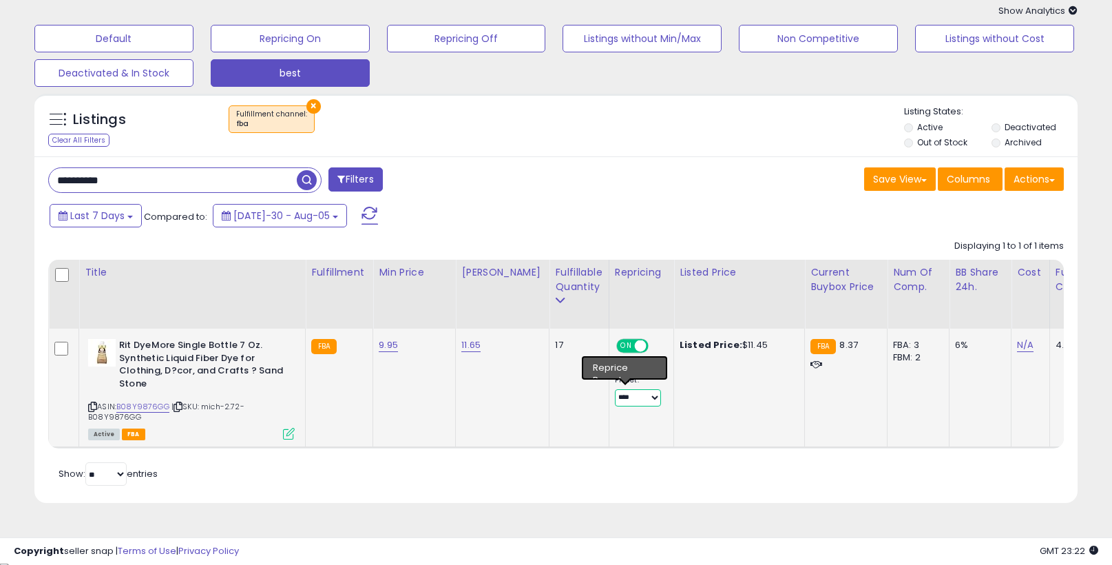  I want to click on span: Last 7 Days, so click(97, 216).